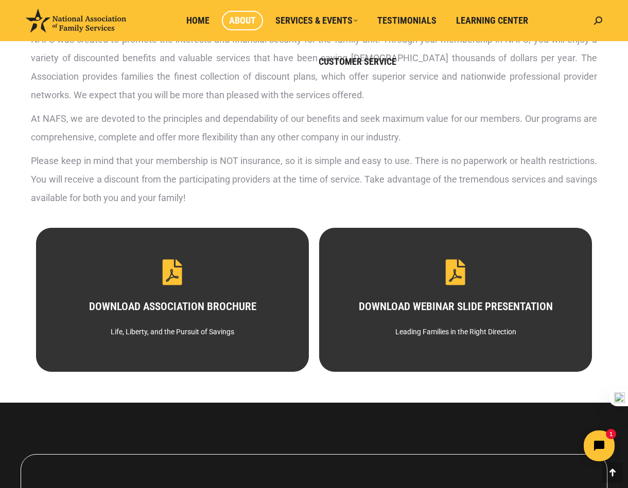 Image resolution: width=628 pixels, height=488 pixels. What do you see at coordinates (357, 62) in the screenshot?
I see `a: Customer Service` at bounding box center [357, 62].